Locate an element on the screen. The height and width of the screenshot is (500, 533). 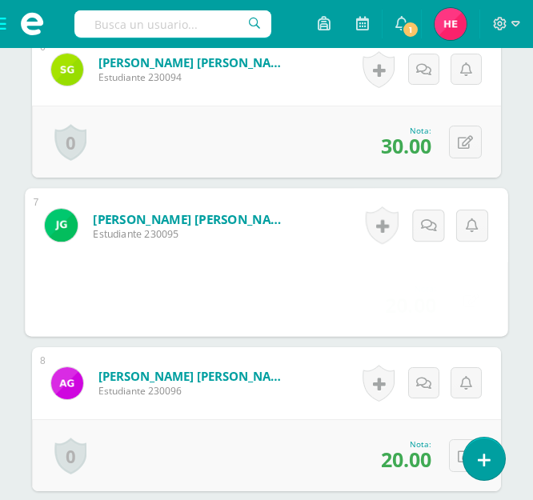
span: Estudiante 230094 is located at coordinates (194, 77).